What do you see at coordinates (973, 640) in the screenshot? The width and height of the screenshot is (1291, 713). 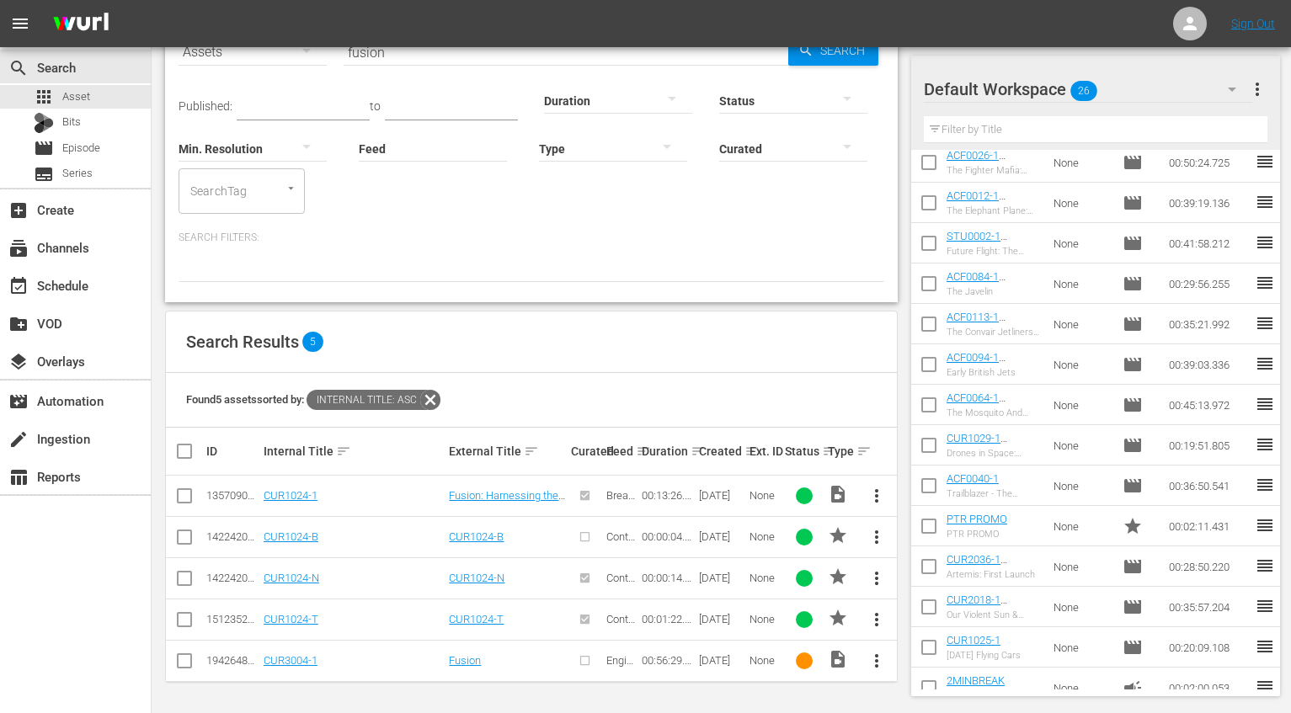 I see `a: CUR1025-1` at bounding box center [973, 640].